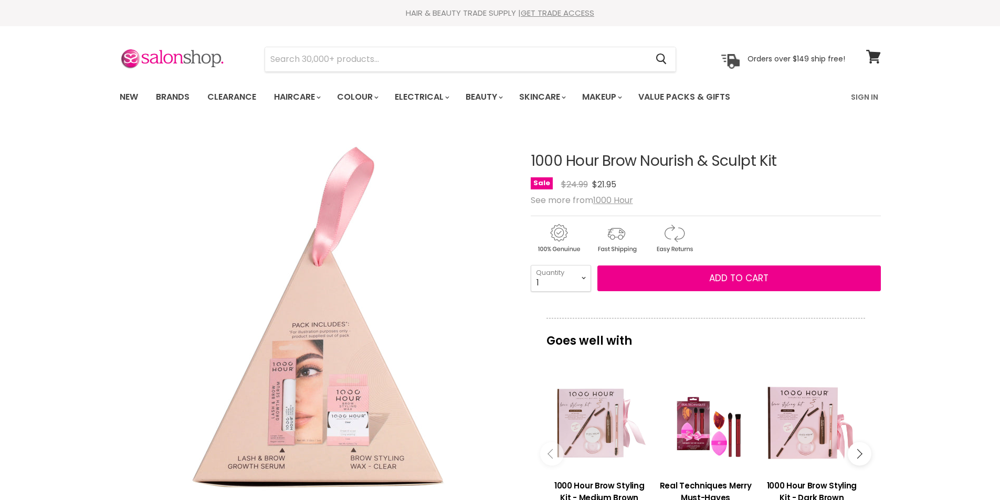 The width and height of the screenshot is (1000, 500). What do you see at coordinates (484, 97) in the screenshot?
I see `a: Beauty` at bounding box center [484, 97].